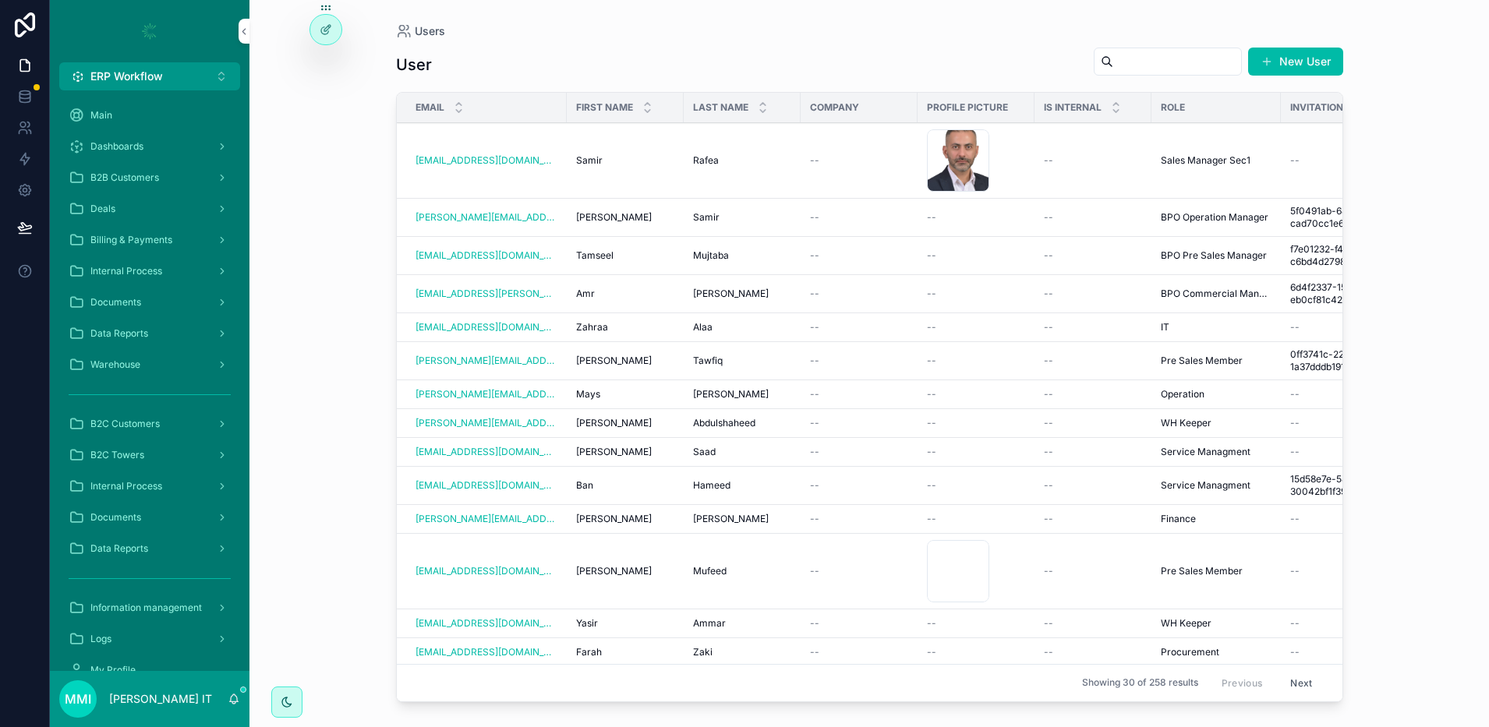 The image size is (1489, 727). Describe the element at coordinates (708, 361) in the screenshot. I see `span: Tawfiq` at that location.